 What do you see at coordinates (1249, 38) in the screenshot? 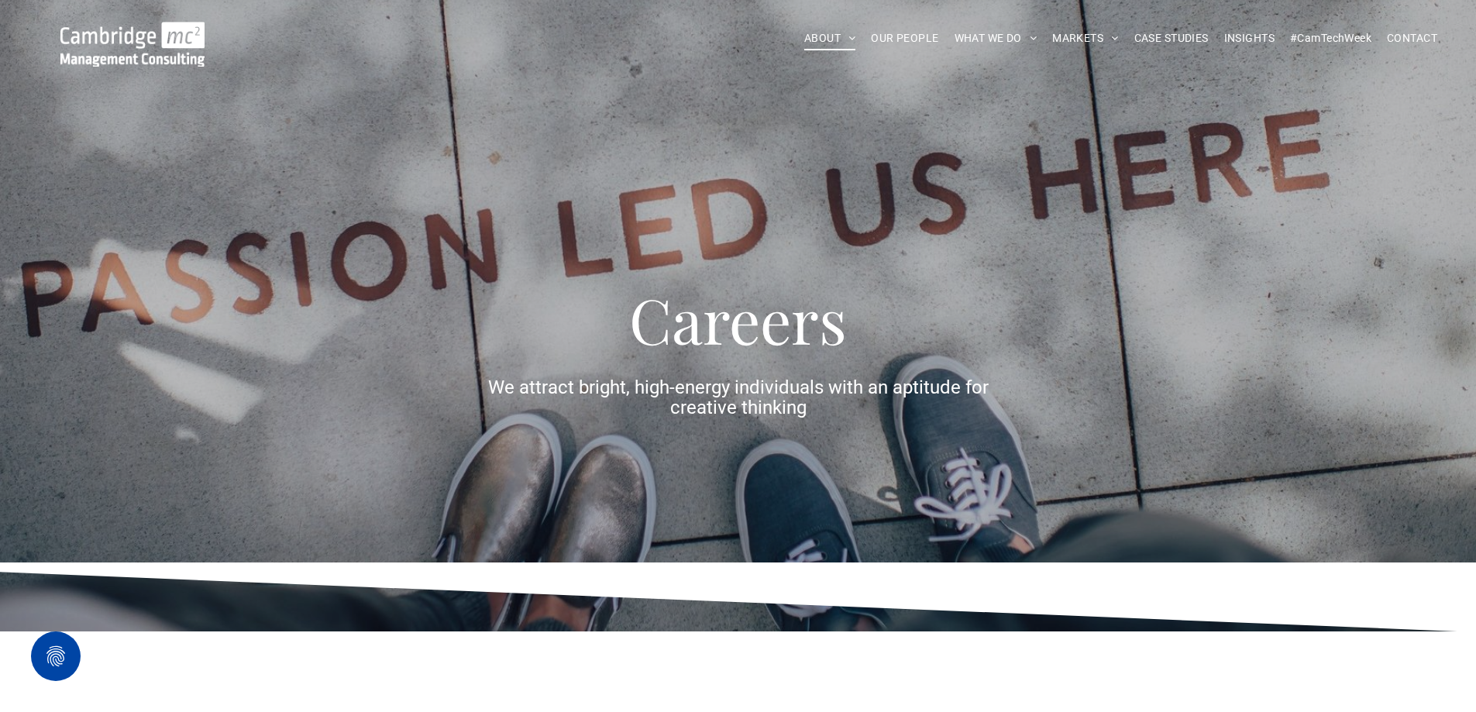
I see `a: INSIGHTS` at bounding box center [1249, 38].